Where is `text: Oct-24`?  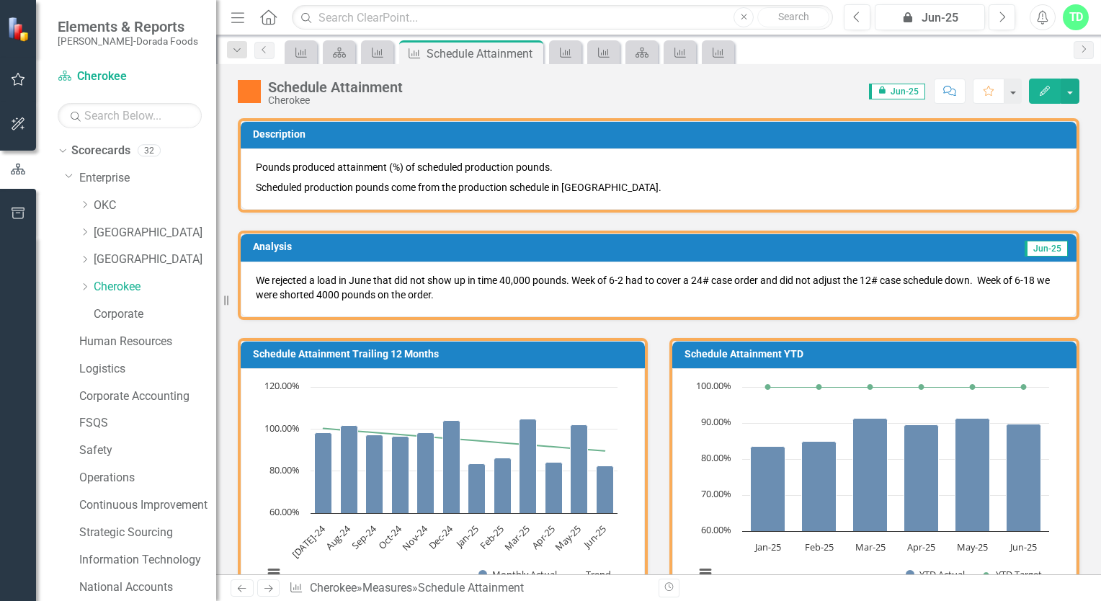
text: Oct-24 is located at coordinates (390, 537).